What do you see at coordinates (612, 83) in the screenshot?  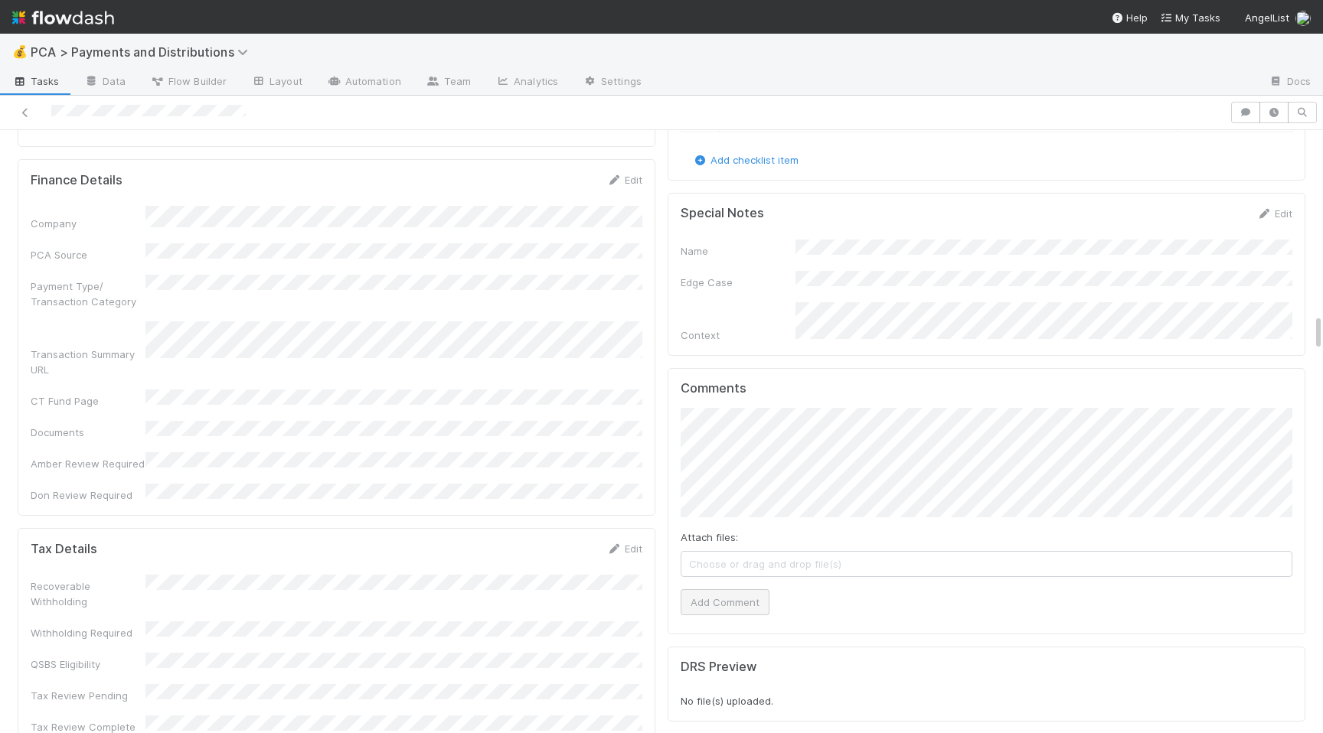 I see `a: Settings` at bounding box center [612, 83].